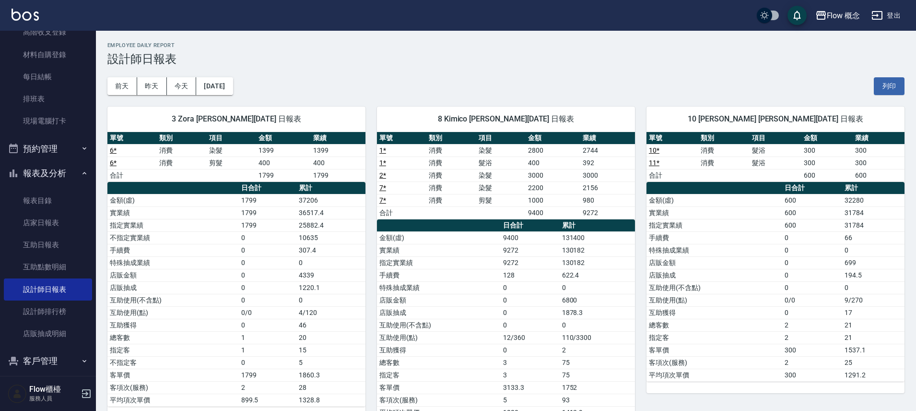 This screenshot has width=916, height=411. Describe the element at coordinates (173, 362) in the screenshot. I see `td: 不指定客` at that location.